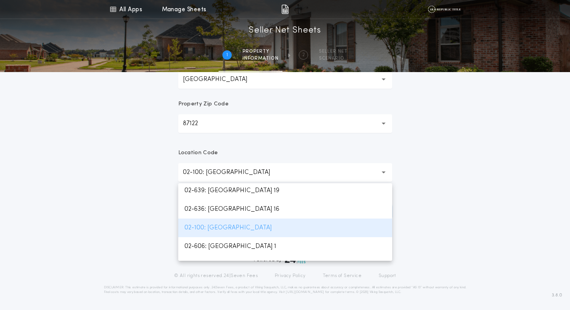 The image size is (570, 310). Describe the element at coordinates (387, 276) in the screenshot. I see `a: Support` at that location.